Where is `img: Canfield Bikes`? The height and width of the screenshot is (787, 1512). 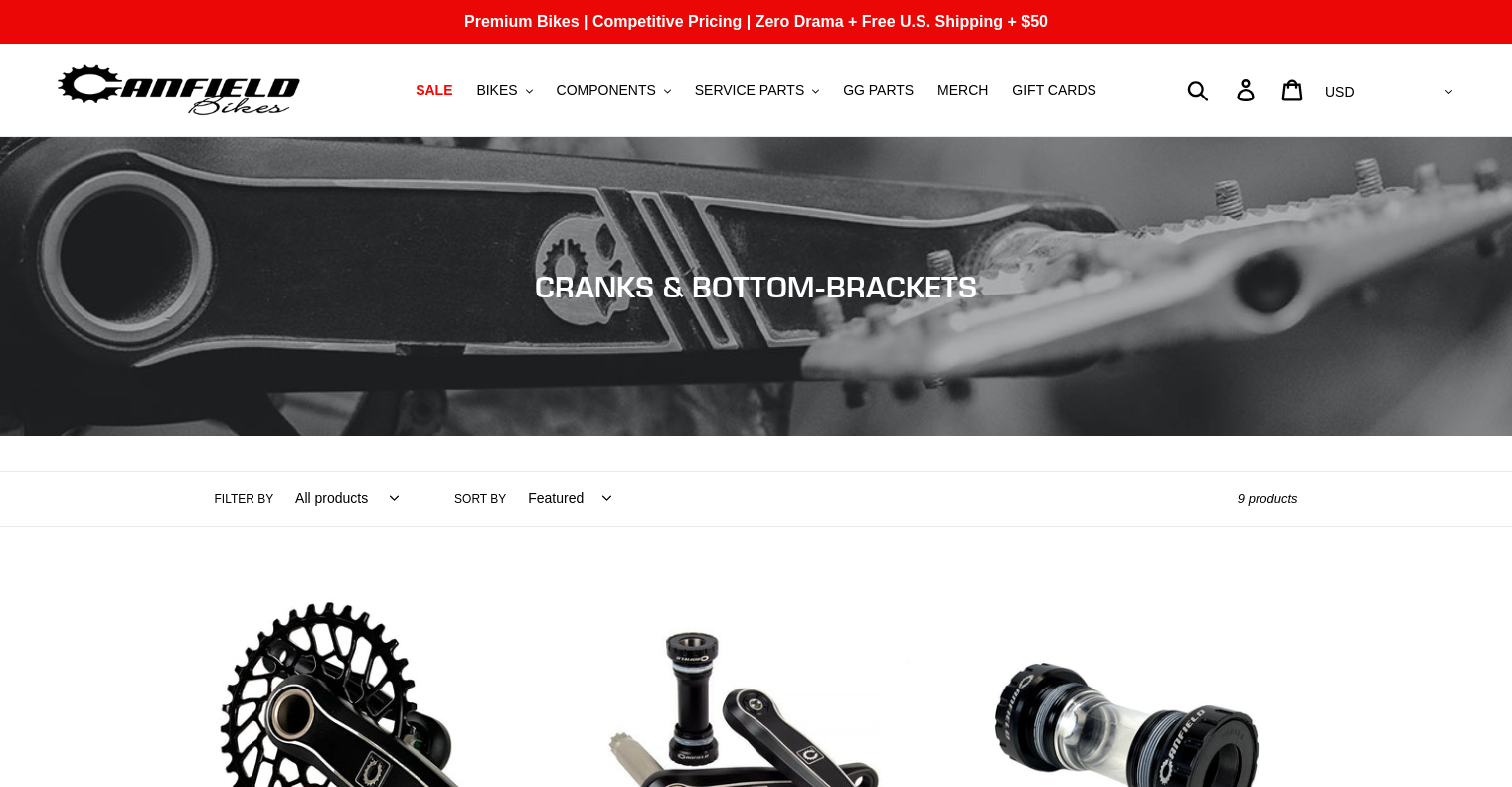 img: Canfield Bikes is located at coordinates (179, 90).